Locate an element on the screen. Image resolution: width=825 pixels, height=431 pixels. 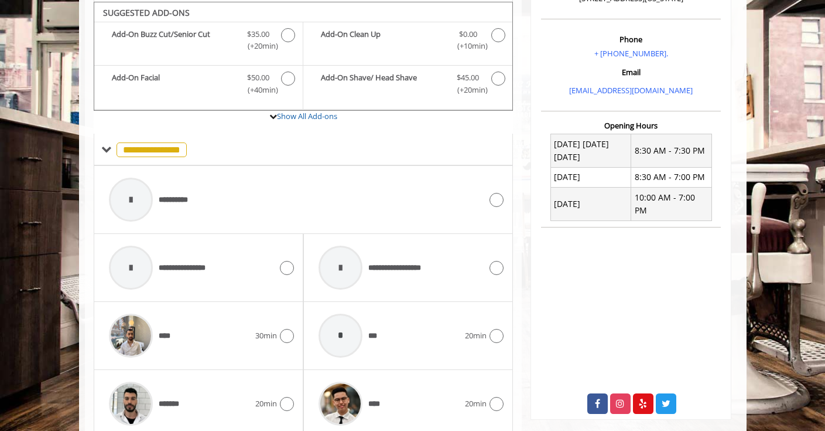
h3: Email is located at coordinates (631, 72).